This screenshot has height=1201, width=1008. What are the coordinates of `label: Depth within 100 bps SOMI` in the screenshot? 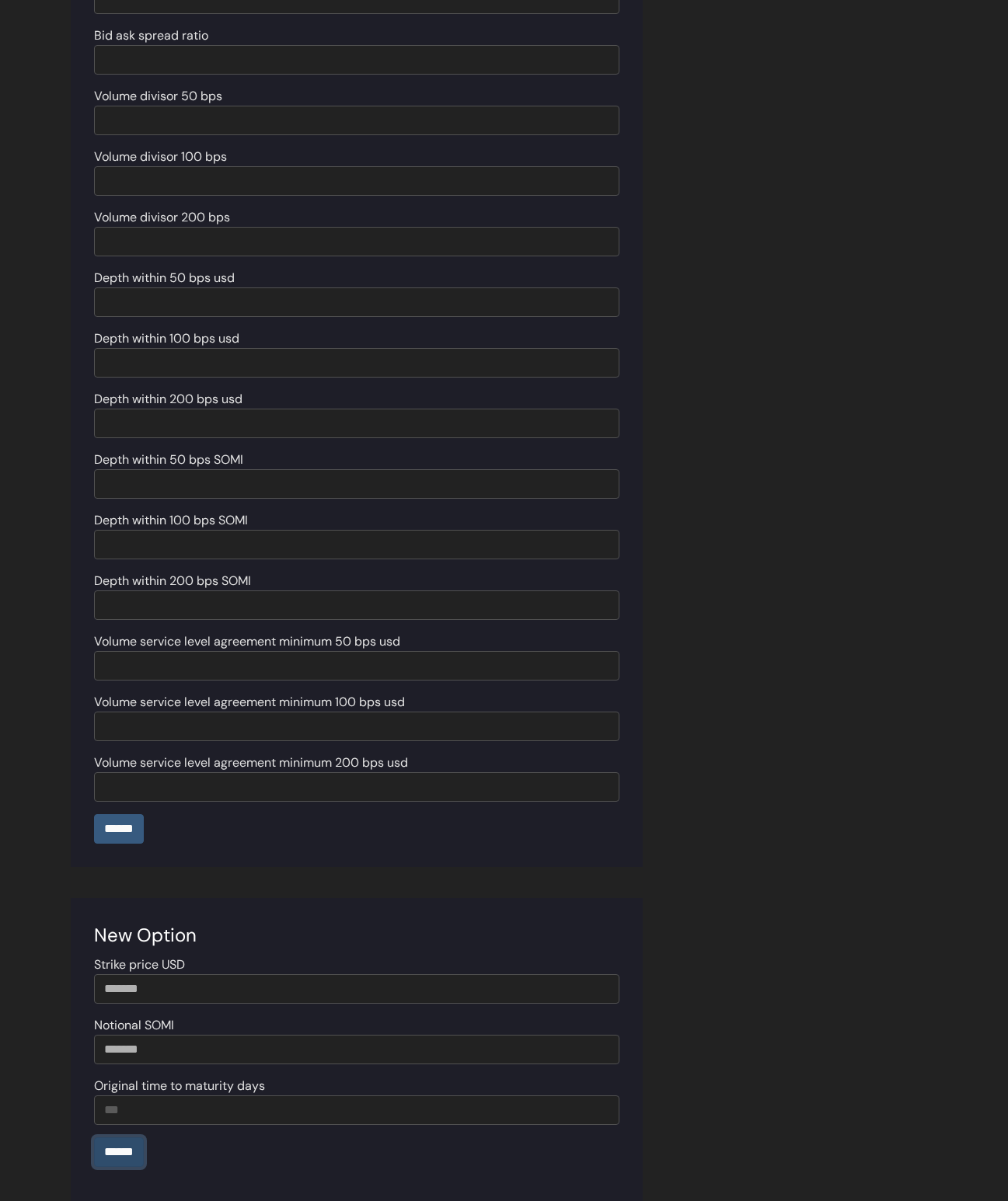 It's located at (171, 521).